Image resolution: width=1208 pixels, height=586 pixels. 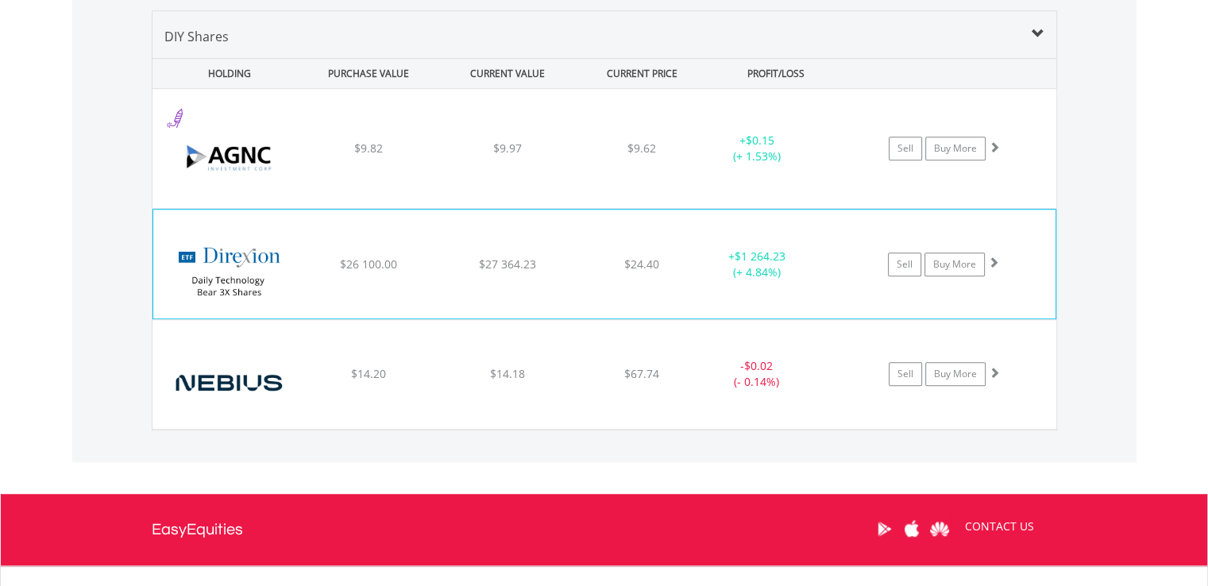 What do you see at coordinates (368, 148) in the screenshot?
I see `span: $9.82` at bounding box center [368, 148].